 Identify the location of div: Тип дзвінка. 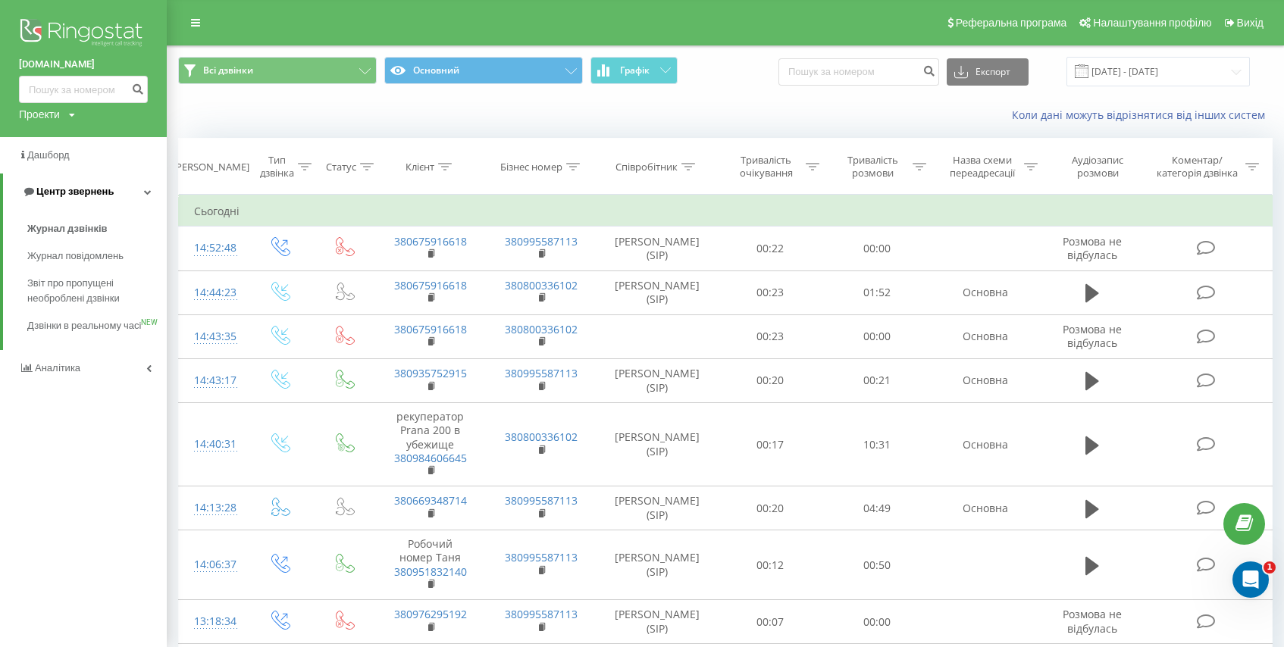
(277, 167).